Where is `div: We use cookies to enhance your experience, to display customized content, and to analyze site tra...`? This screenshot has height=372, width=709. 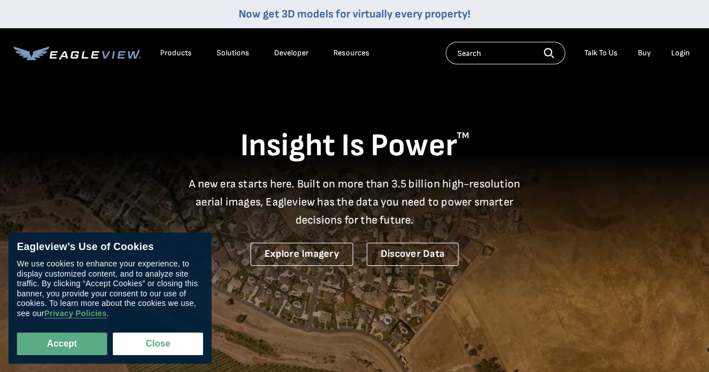
div: We use cookies to enhance your experience, to display customized content, and to analyze site tra... is located at coordinates (110, 288).